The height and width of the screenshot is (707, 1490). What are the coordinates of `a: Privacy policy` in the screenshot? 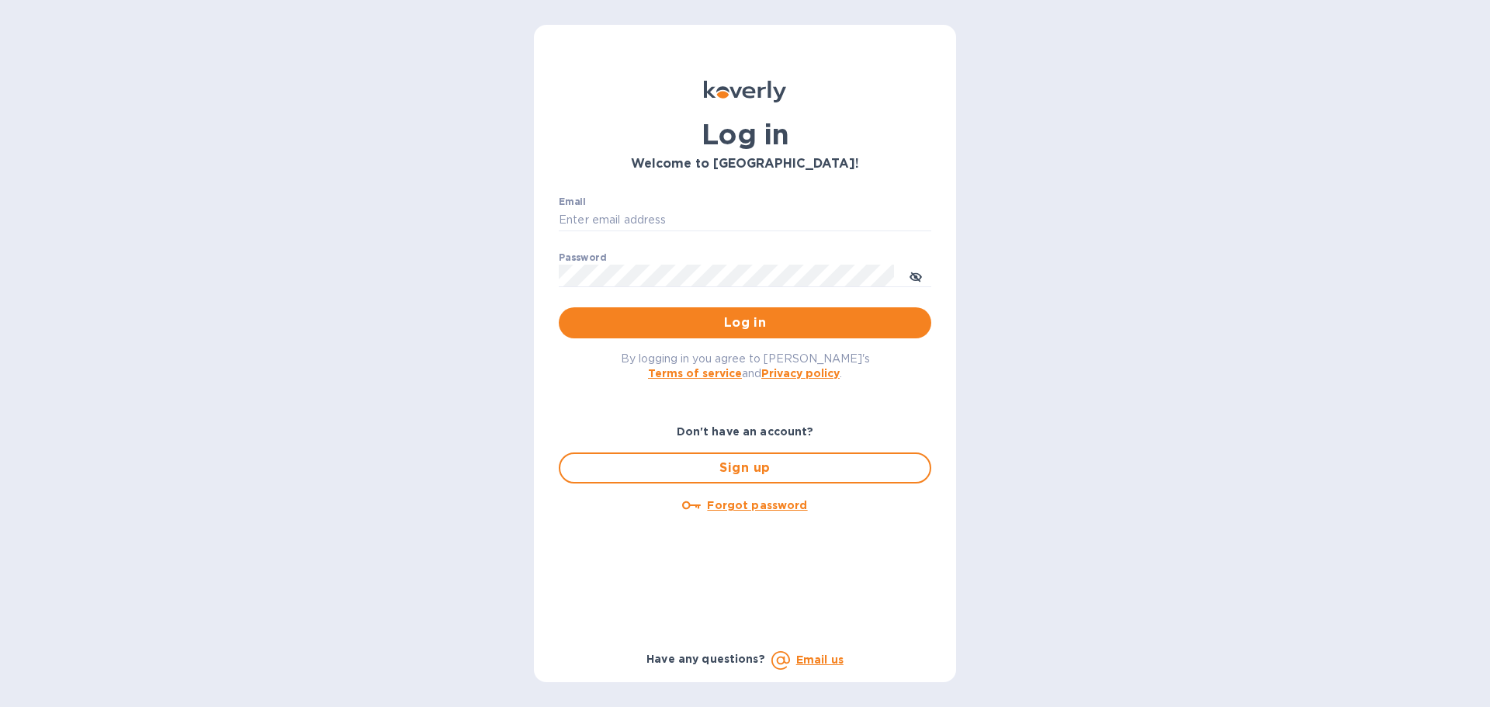 It's located at (800, 373).